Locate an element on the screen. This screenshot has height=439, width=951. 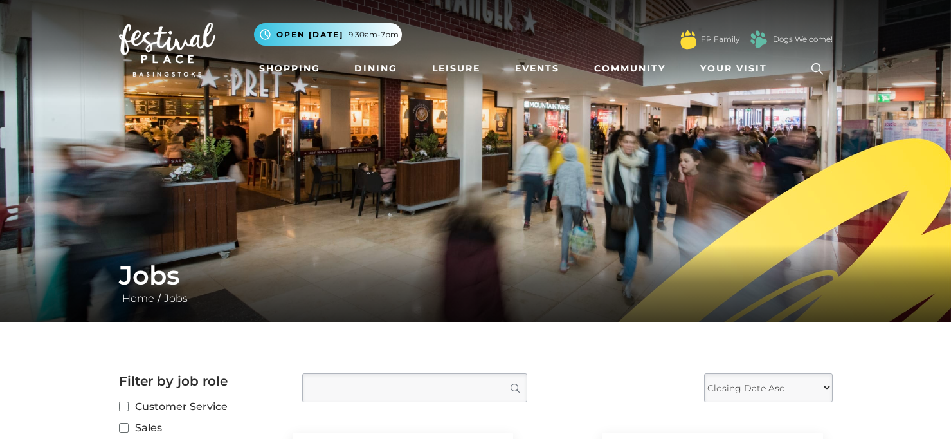
a: Home is located at coordinates (138, 298).